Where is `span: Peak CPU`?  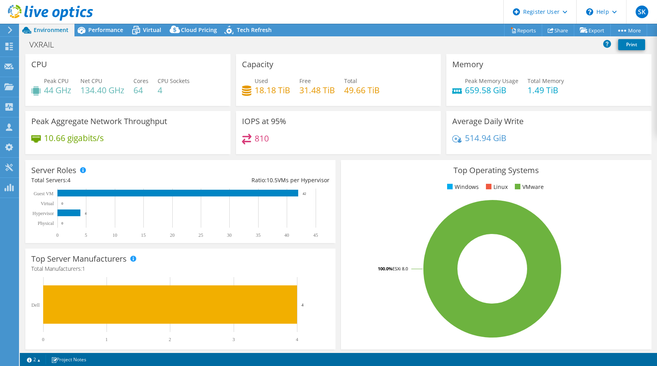 span: Peak CPU is located at coordinates (56, 81).